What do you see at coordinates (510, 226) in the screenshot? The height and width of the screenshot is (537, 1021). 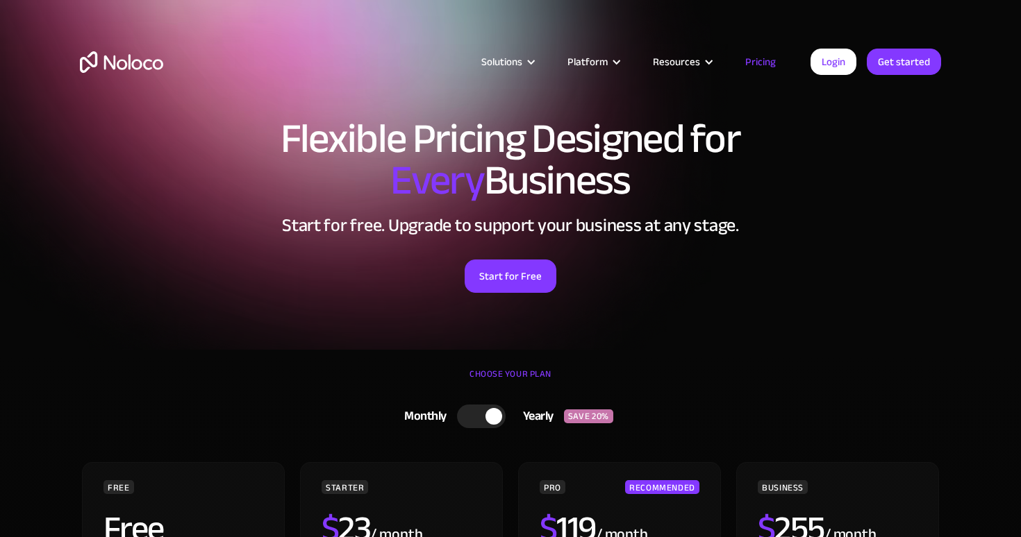 I see `h2: Start for free. Upgrade to support your business at any stage.` at bounding box center [510, 226].